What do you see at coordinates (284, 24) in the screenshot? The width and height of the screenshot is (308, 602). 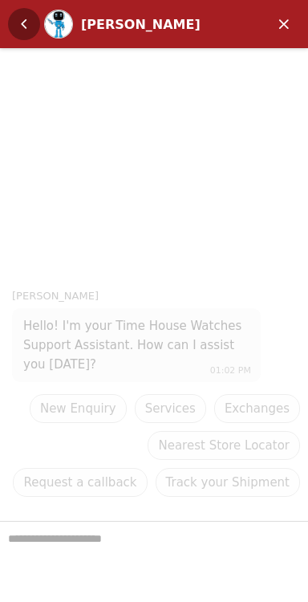 I see `em: Minimize` at bounding box center [284, 24].